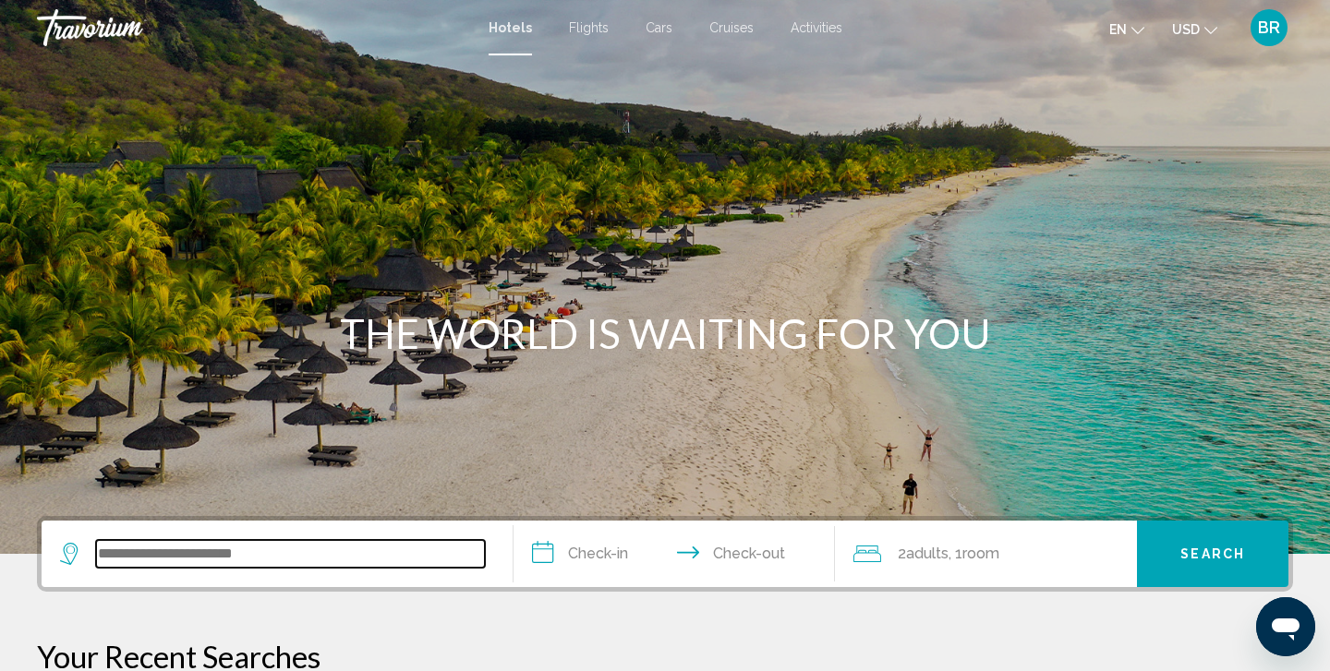  Describe the element at coordinates (1213, 554) in the screenshot. I see `button: Search` at that location.